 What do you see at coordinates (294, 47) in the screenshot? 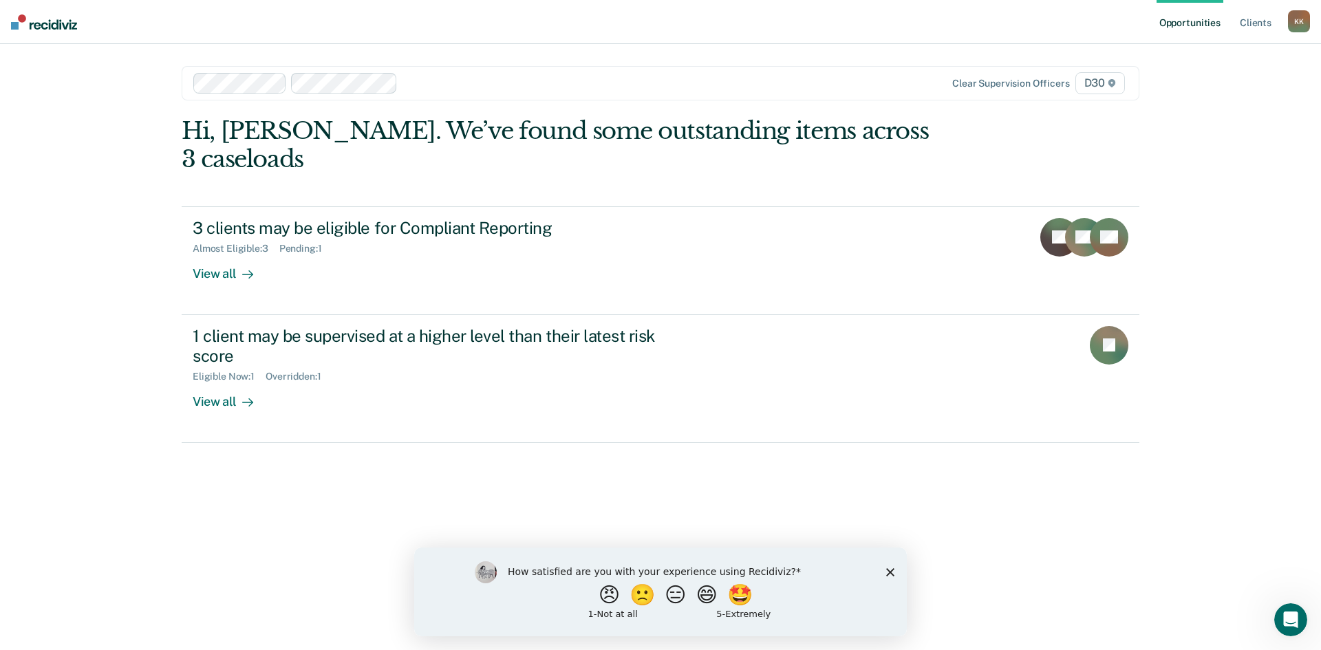
I see `button: 4` at bounding box center [294, 47].